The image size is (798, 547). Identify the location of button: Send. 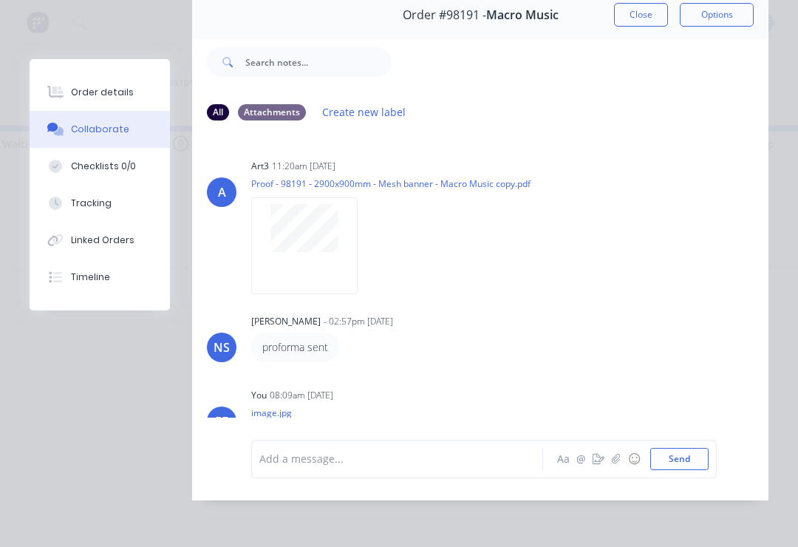
(679, 459).